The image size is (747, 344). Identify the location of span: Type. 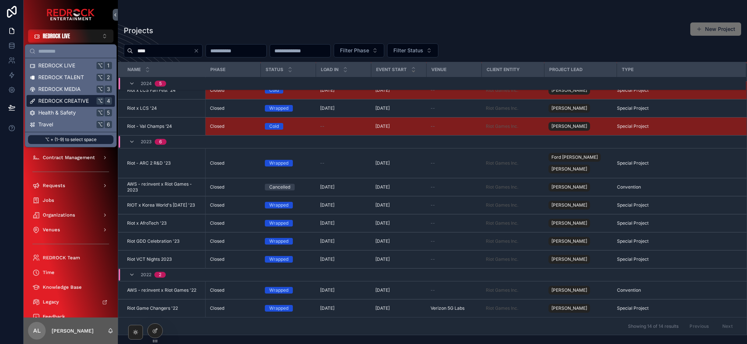
(627, 70).